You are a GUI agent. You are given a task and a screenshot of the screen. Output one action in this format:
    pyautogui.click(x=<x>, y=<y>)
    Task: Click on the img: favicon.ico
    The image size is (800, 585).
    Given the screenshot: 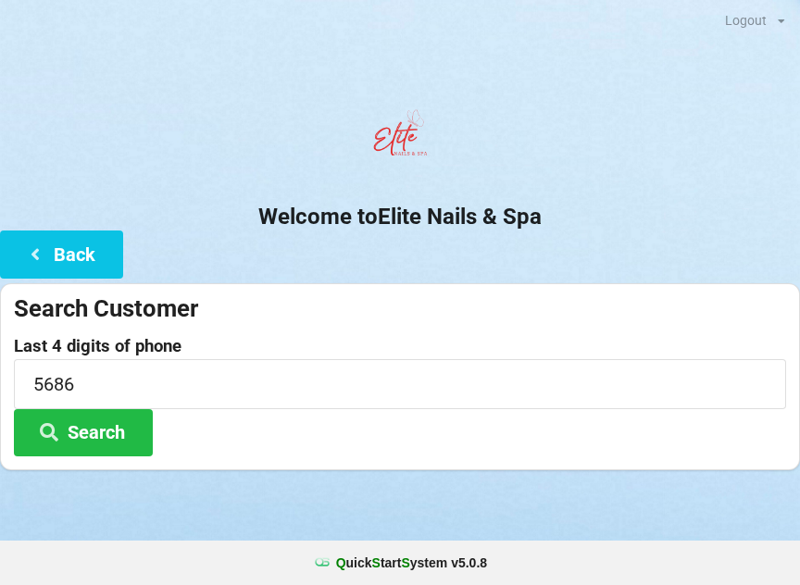 What is the action you would take?
    pyautogui.click(x=322, y=563)
    